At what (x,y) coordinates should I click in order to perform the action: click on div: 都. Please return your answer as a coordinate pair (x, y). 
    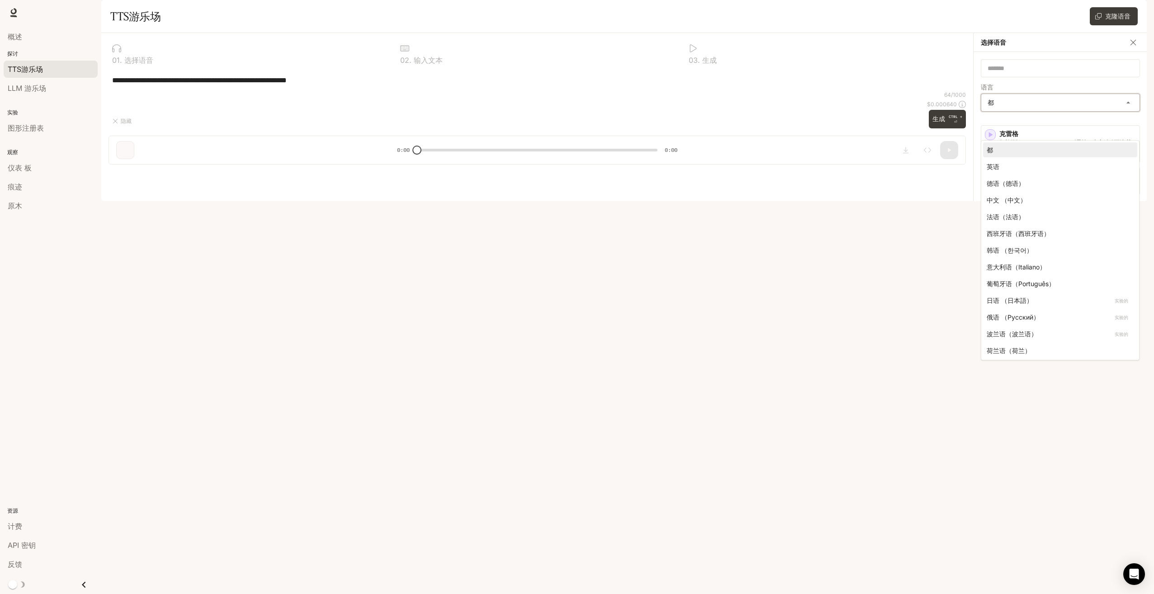
    Looking at the image, I should click on (1058, 150).